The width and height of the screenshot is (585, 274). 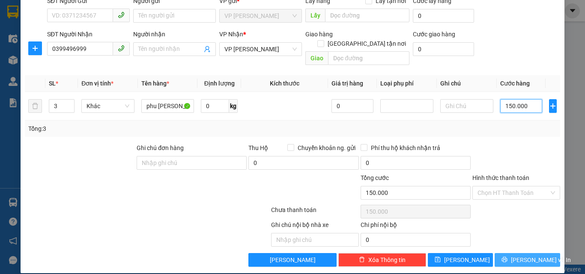 I want to click on span: Tổng cước, so click(x=374, y=178).